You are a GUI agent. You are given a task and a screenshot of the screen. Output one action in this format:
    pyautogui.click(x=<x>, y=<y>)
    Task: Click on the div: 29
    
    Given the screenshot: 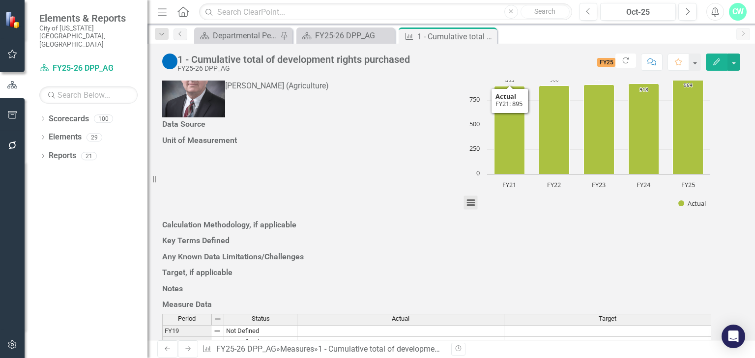 What is the action you would take?
    pyautogui.click(x=94, y=137)
    